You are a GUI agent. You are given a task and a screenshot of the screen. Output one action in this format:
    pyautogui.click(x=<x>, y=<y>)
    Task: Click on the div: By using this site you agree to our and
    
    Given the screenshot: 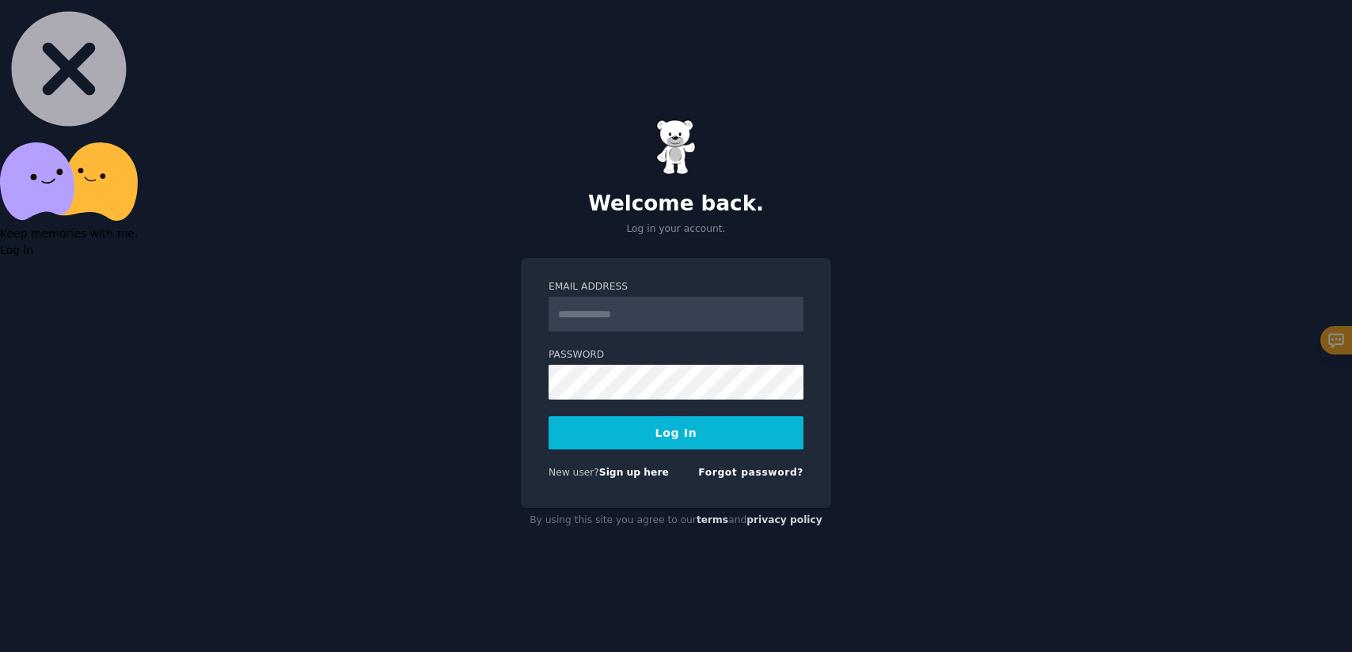 What is the action you would take?
    pyautogui.click(x=676, y=521)
    